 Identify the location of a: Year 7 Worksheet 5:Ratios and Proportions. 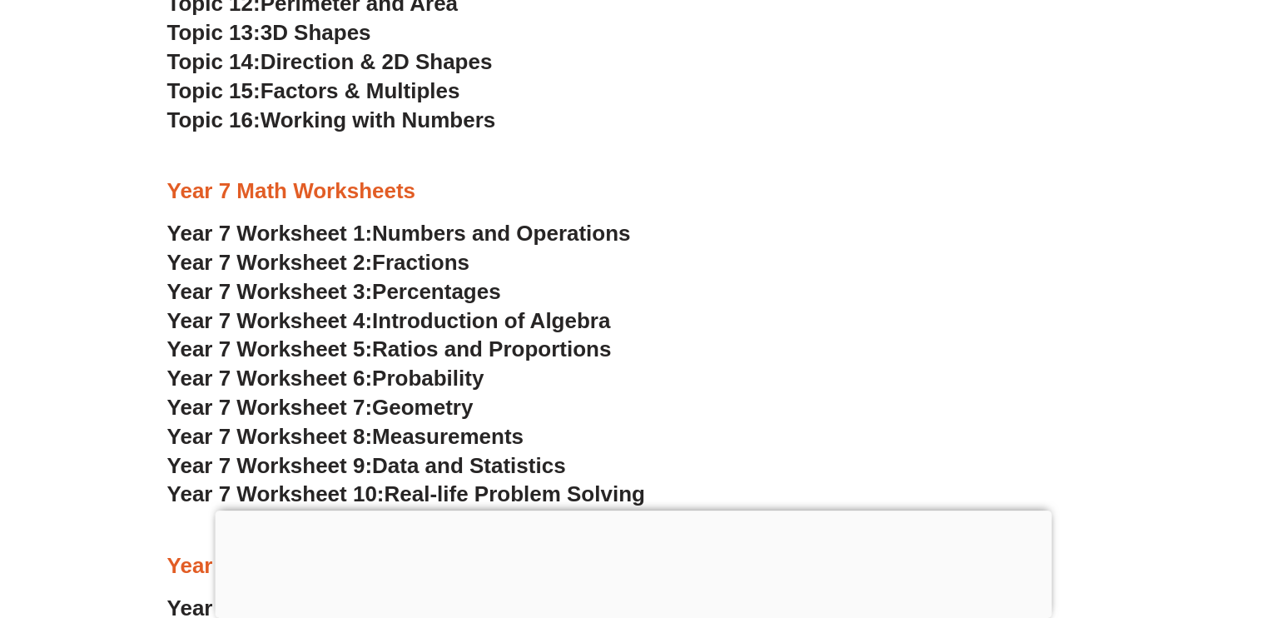
(390, 349).